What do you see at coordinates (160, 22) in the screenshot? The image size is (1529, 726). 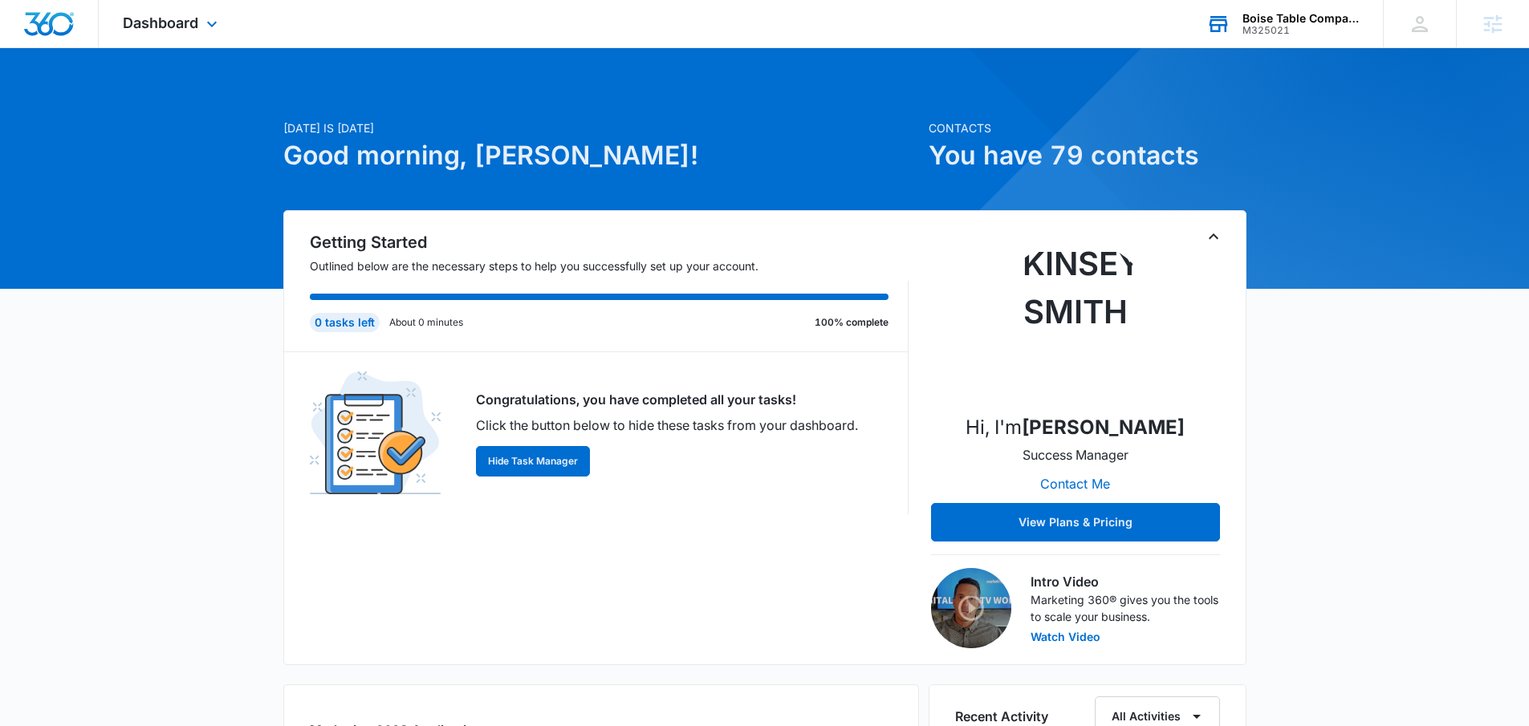 I see `span: Dashboard` at bounding box center [160, 22].